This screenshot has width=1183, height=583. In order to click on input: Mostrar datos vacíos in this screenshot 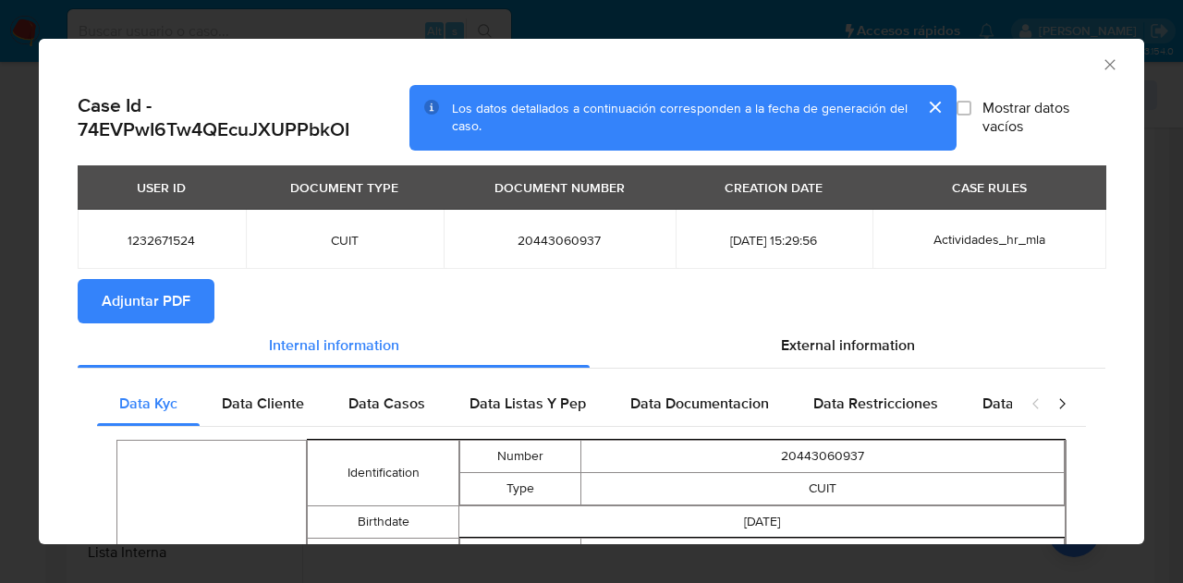, I will do `click(964, 108)`.